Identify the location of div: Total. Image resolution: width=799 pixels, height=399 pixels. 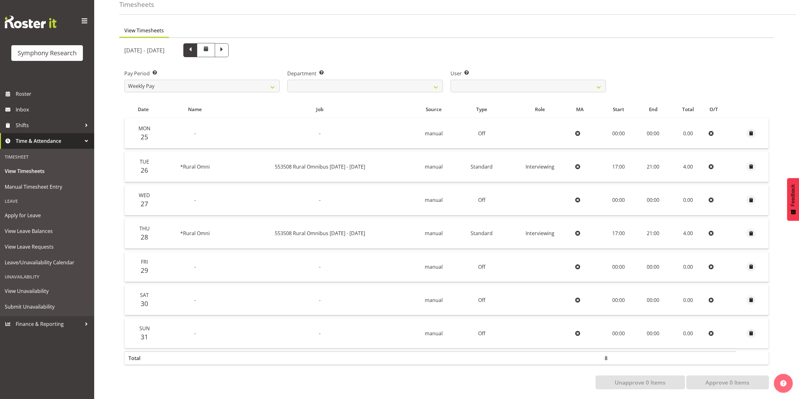
(688, 109).